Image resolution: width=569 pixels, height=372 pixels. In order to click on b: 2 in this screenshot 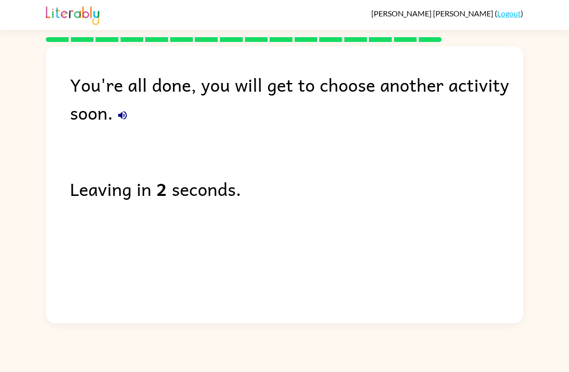, I will do `click(161, 188)`.